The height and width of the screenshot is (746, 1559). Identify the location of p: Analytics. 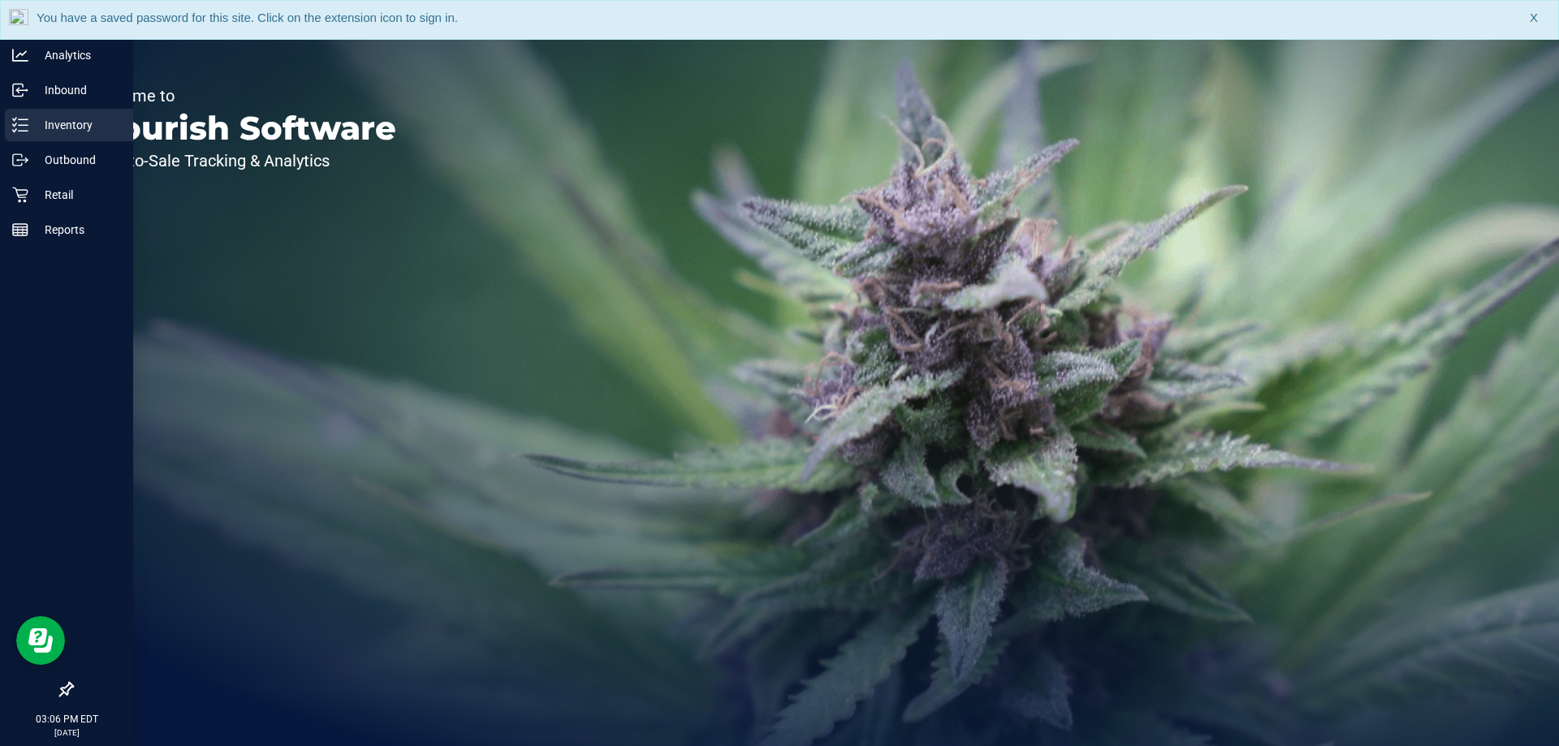
(77, 55).